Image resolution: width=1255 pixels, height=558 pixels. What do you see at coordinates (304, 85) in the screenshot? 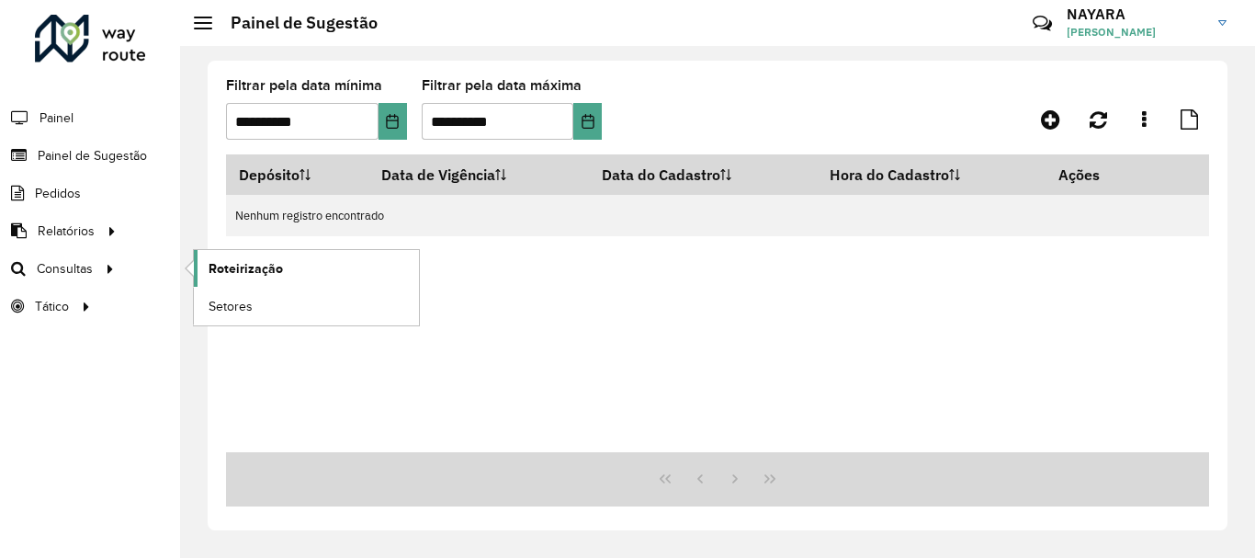
I see `label: Filtrar pela data mínima` at bounding box center [304, 85].